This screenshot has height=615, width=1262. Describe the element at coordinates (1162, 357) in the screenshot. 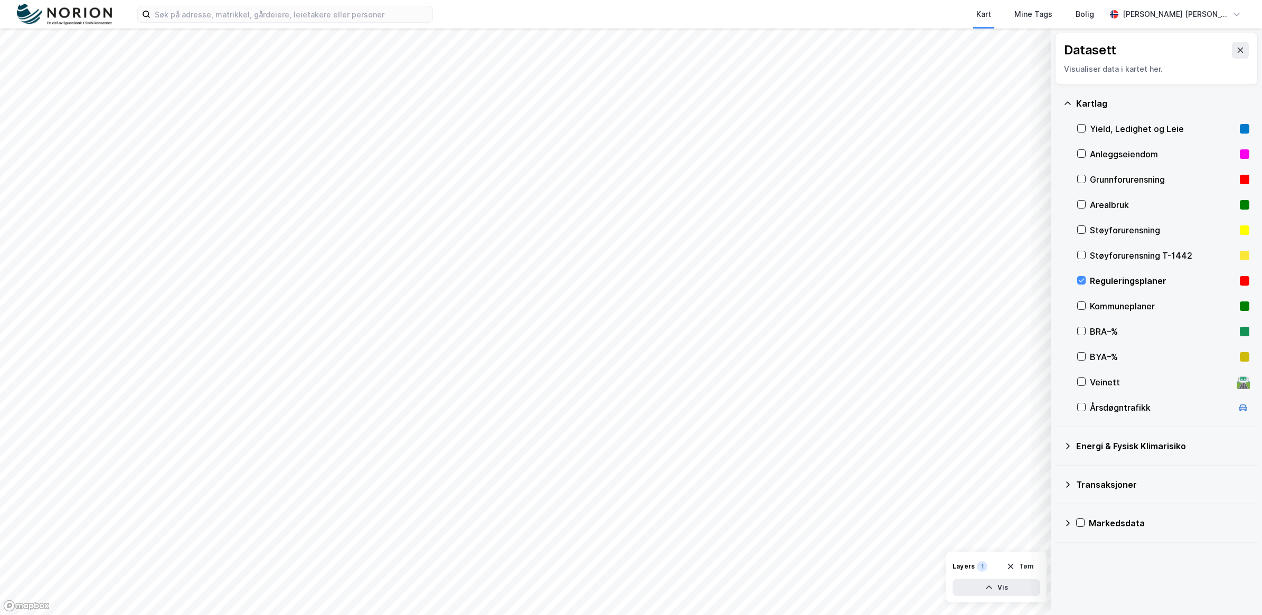

I see `div: BYA–%` at that location.